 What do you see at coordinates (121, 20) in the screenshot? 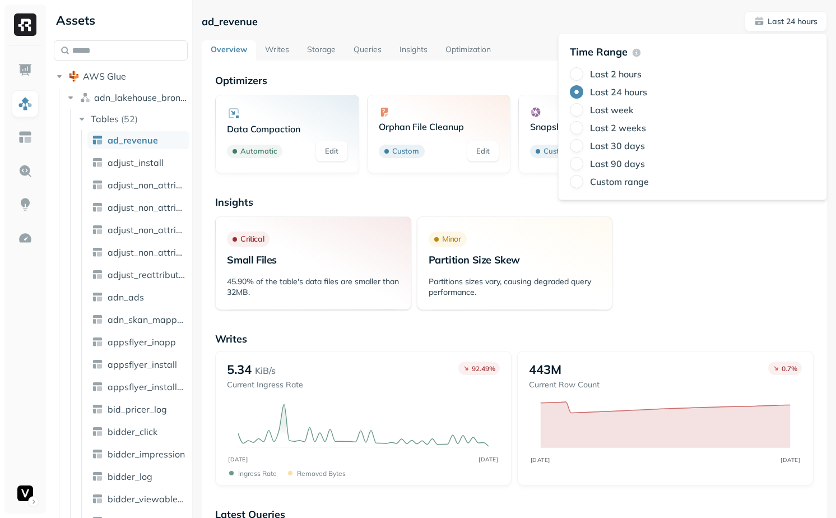
I see `div: Assets` at bounding box center [121, 20].